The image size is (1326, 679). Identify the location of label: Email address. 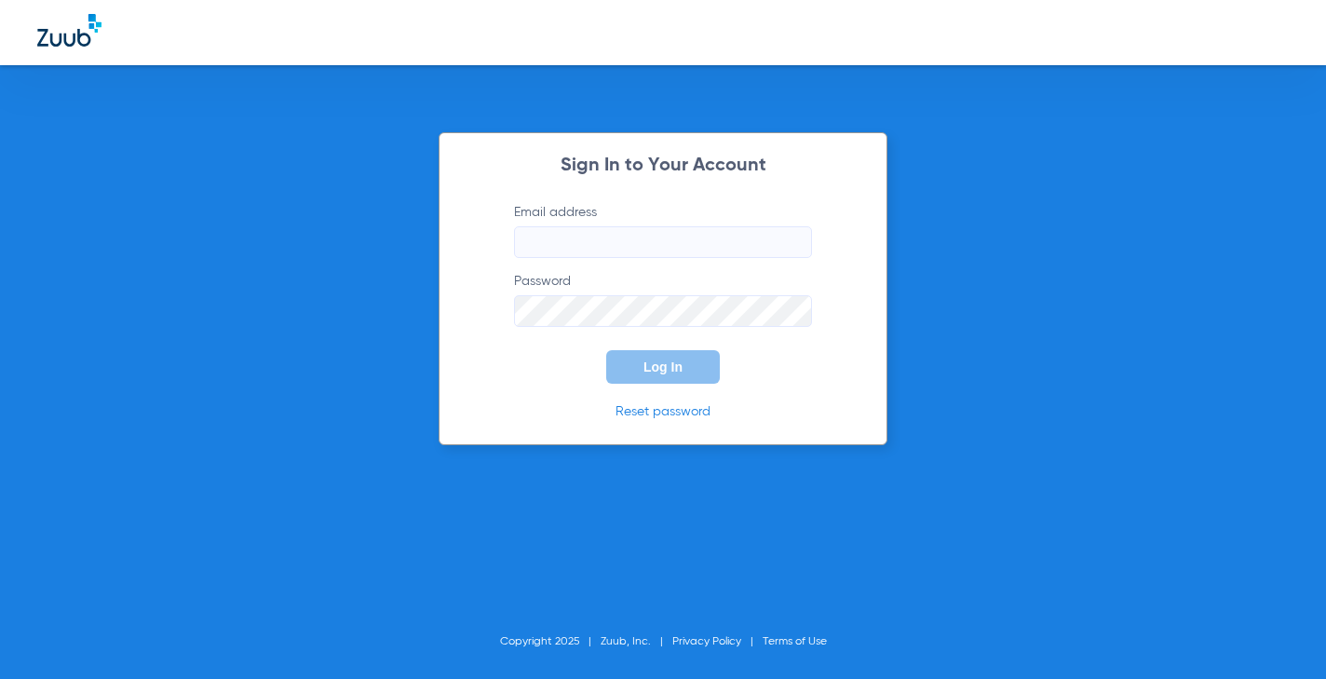
(663, 230).